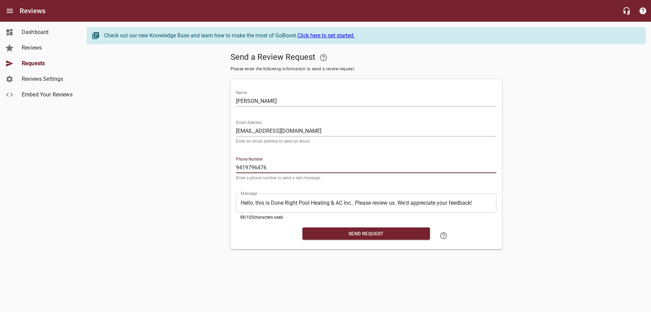 Image resolution: width=651 pixels, height=312 pixels. Describe the element at coordinates (262, 217) in the screenshot. I see `span: 98 / 105 characters used.` at that location.